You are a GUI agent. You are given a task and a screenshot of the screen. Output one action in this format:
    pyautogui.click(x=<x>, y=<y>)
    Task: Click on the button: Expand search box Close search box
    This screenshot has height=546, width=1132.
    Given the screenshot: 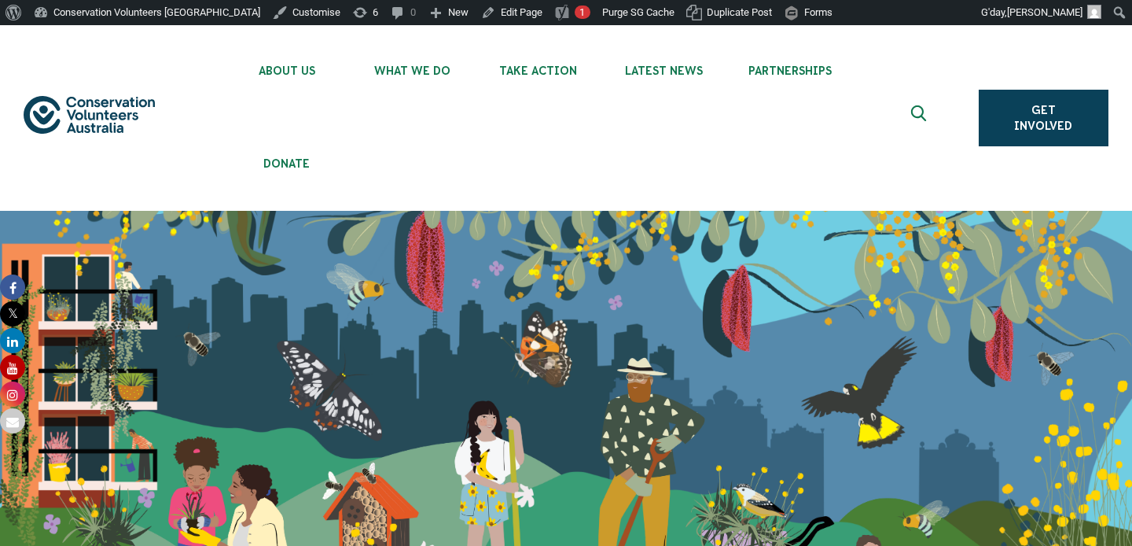 What is the action you would take?
    pyautogui.click(x=921, y=118)
    